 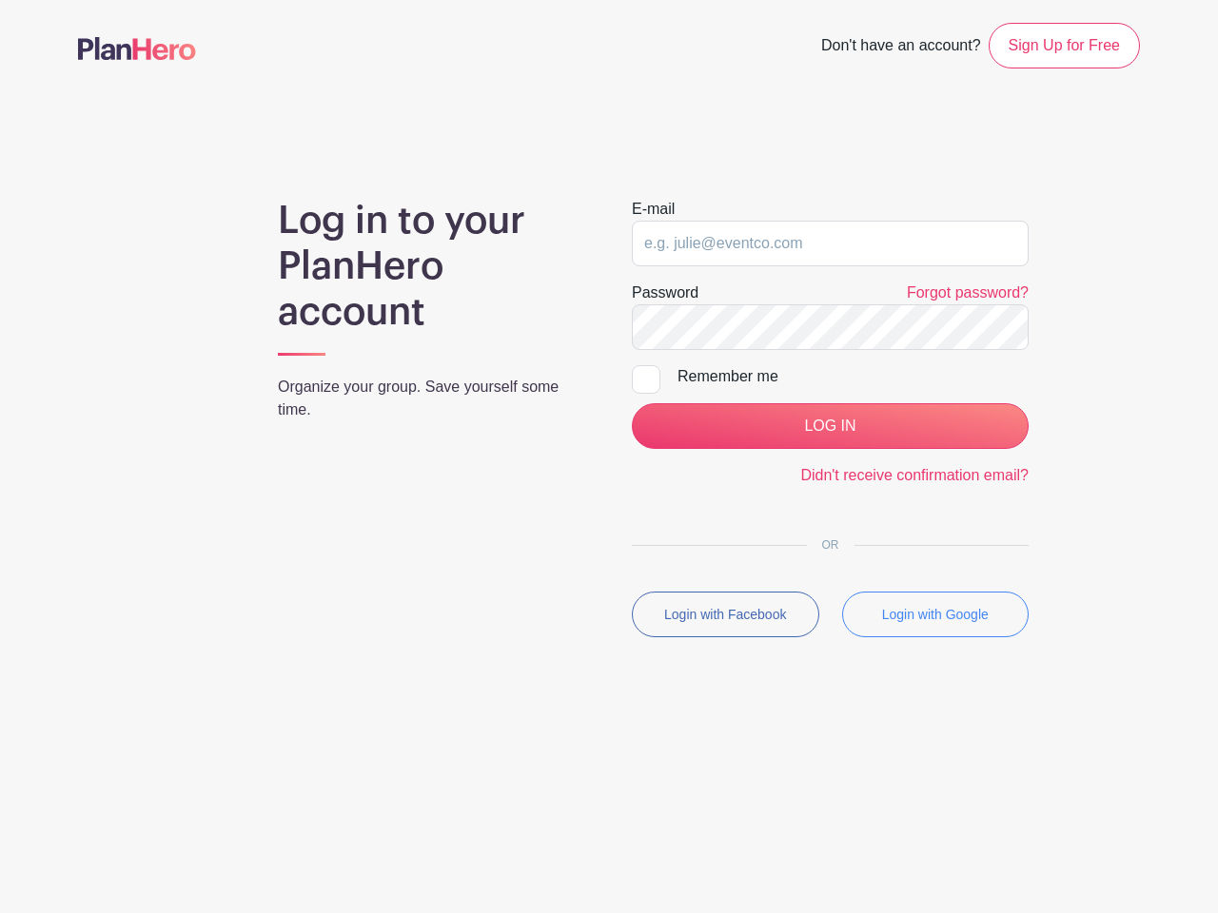 What do you see at coordinates (432, 399) in the screenshot?
I see `p: Organize your group. Save yourself some time.` at bounding box center [432, 399].